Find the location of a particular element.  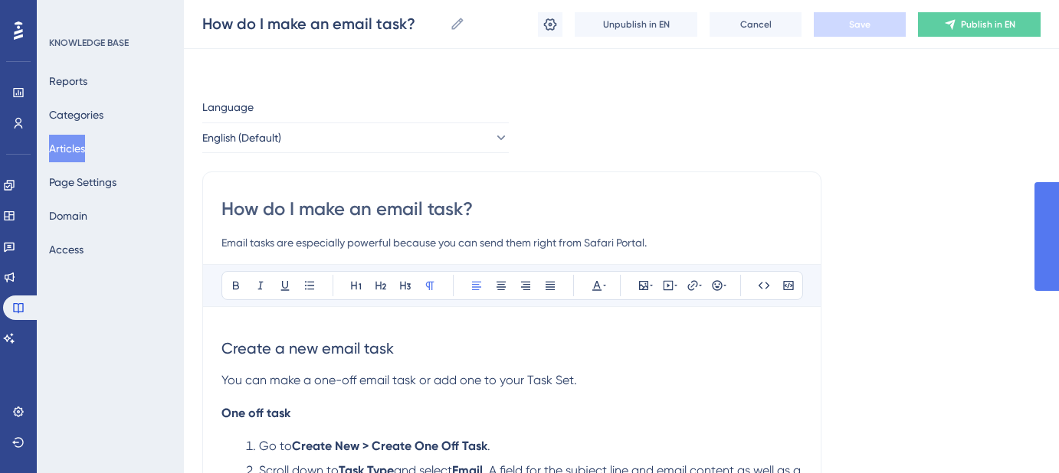

span: One off task is located at coordinates (256, 413).